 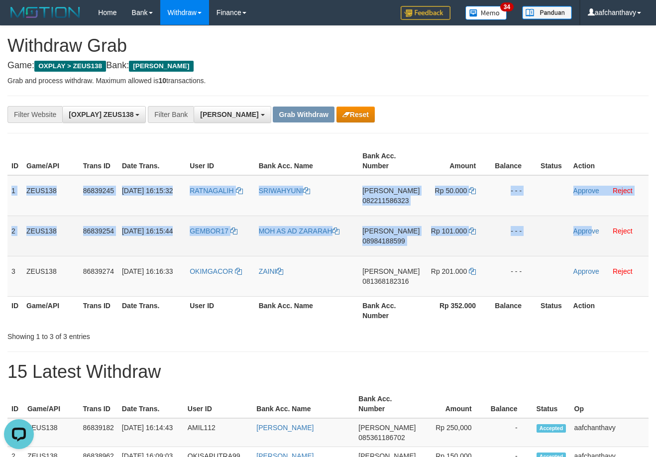 I want to click on a: Copy 50000 to clipboard, so click(x=472, y=190).